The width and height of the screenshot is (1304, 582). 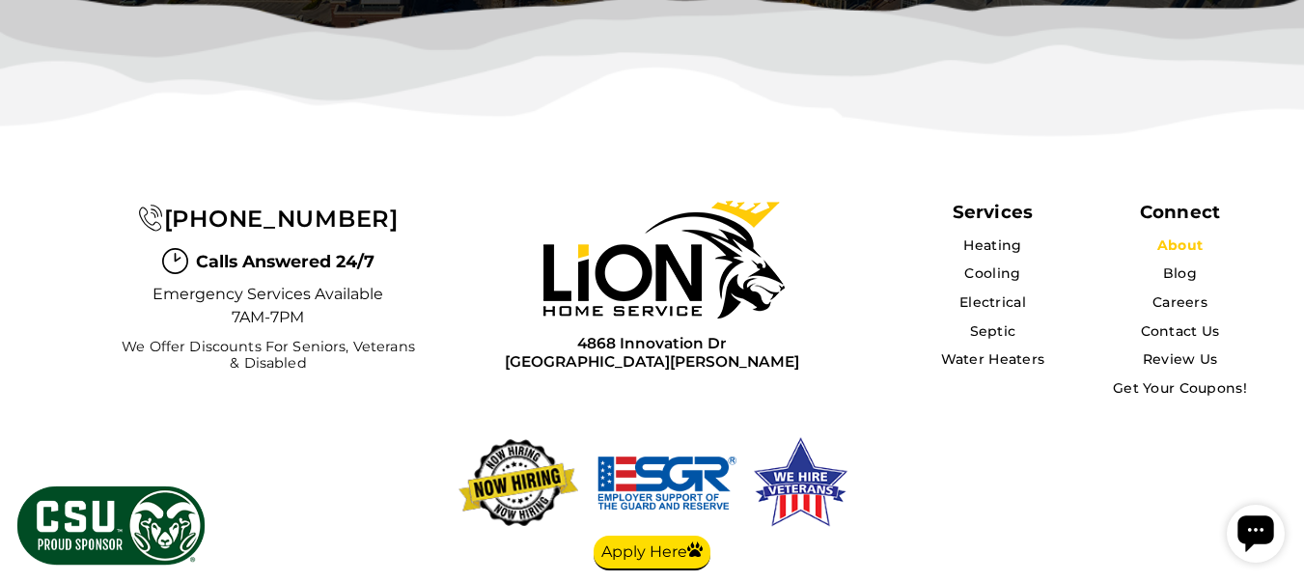 What do you see at coordinates (992, 302) in the screenshot?
I see `a: Electrical` at bounding box center [992, 302].